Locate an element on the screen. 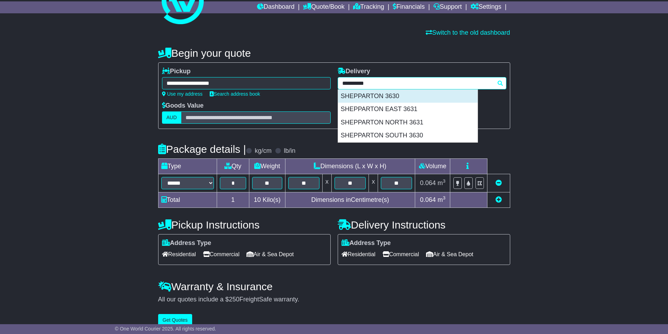 This screenshot has width=668, height=334. a: Switch to the old dashboard is located at coordinates (468, 33).